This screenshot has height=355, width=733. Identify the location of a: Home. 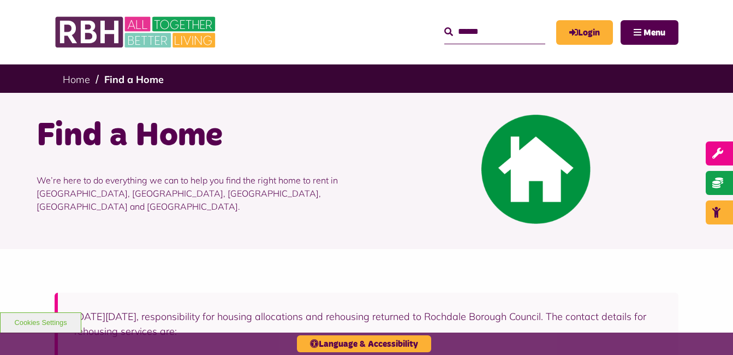
(76, 79).